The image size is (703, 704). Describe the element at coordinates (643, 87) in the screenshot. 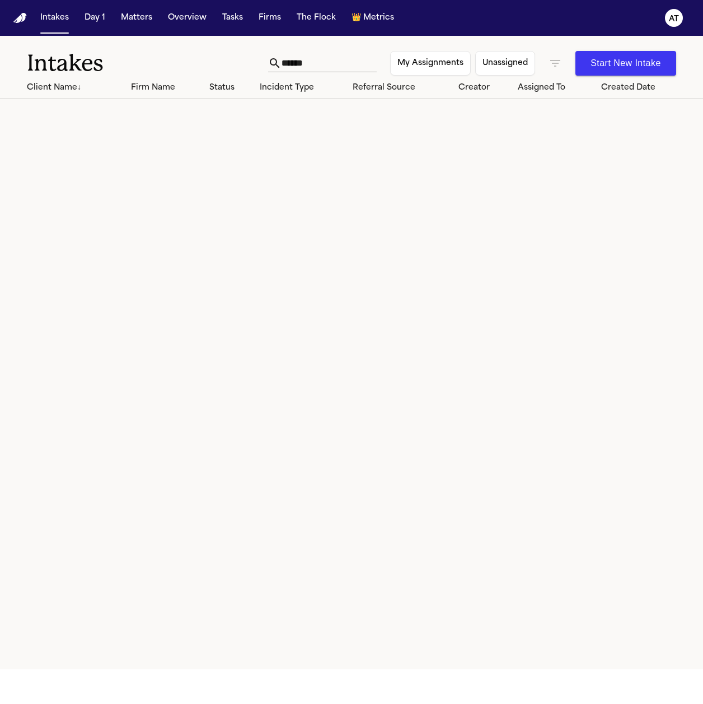

I see `div: Created Date` at that location.